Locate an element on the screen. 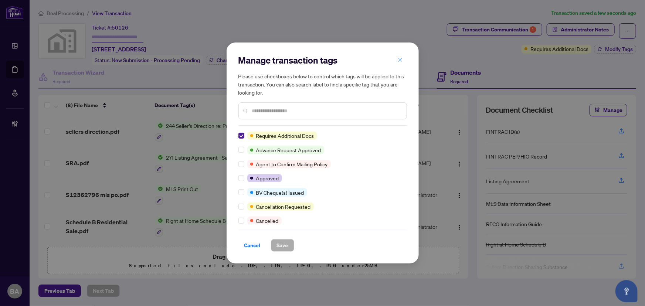 This screenshot has height=306, width=645. h2: Manage transaction tags is located at coordinates (323, 60).